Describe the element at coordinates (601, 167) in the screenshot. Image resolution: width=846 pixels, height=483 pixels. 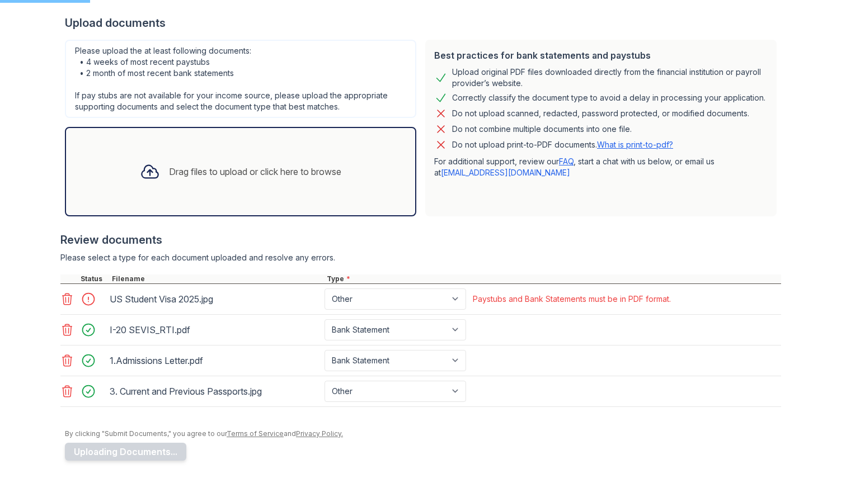
I see `p: For additional support, review our , start a chat with us below, or email us at` at that location.